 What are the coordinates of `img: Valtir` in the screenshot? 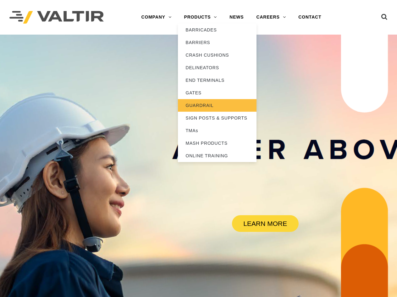 It's located at (57, 17).